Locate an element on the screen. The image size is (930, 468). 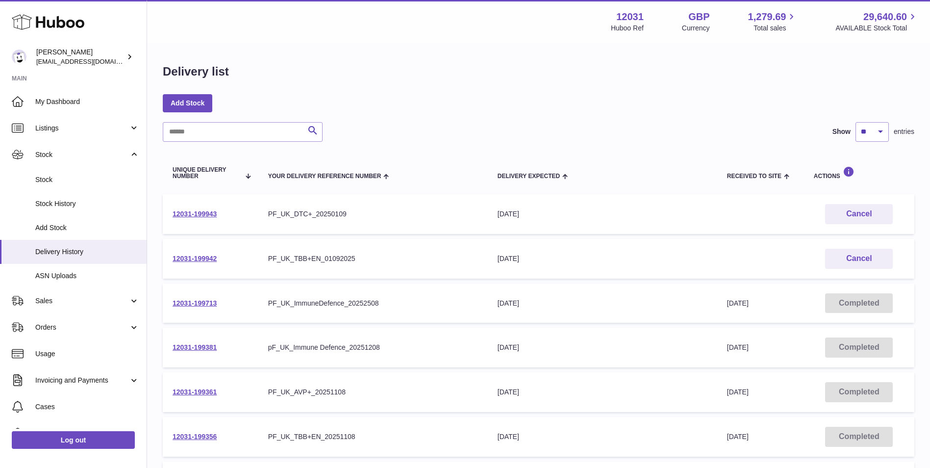
a: 12031-199713 is located at coordinates (195, 303).